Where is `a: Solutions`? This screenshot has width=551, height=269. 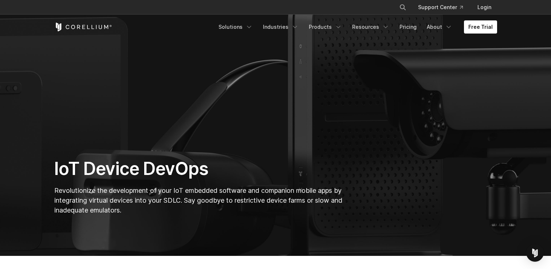 a: Solutions is located at coordinates (235, 27).